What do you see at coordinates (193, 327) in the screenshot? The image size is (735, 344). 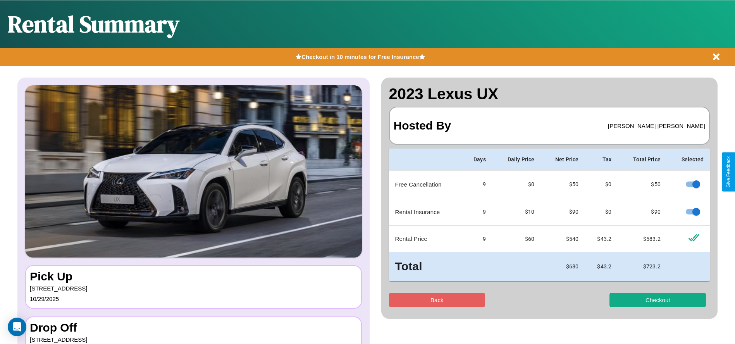 I see `h3: Drop Off` at bounding box center [193, 327].